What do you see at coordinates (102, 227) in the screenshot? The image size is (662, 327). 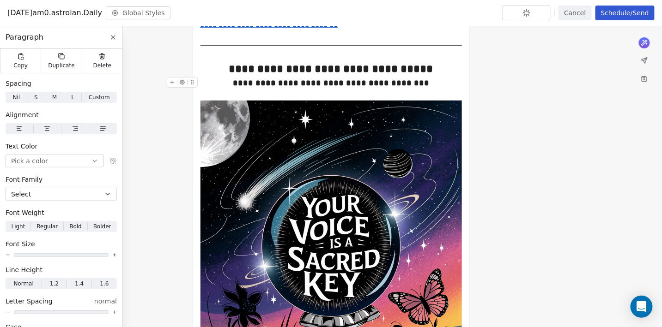 I see `span: Bolder` at bounding box center [102, 227].